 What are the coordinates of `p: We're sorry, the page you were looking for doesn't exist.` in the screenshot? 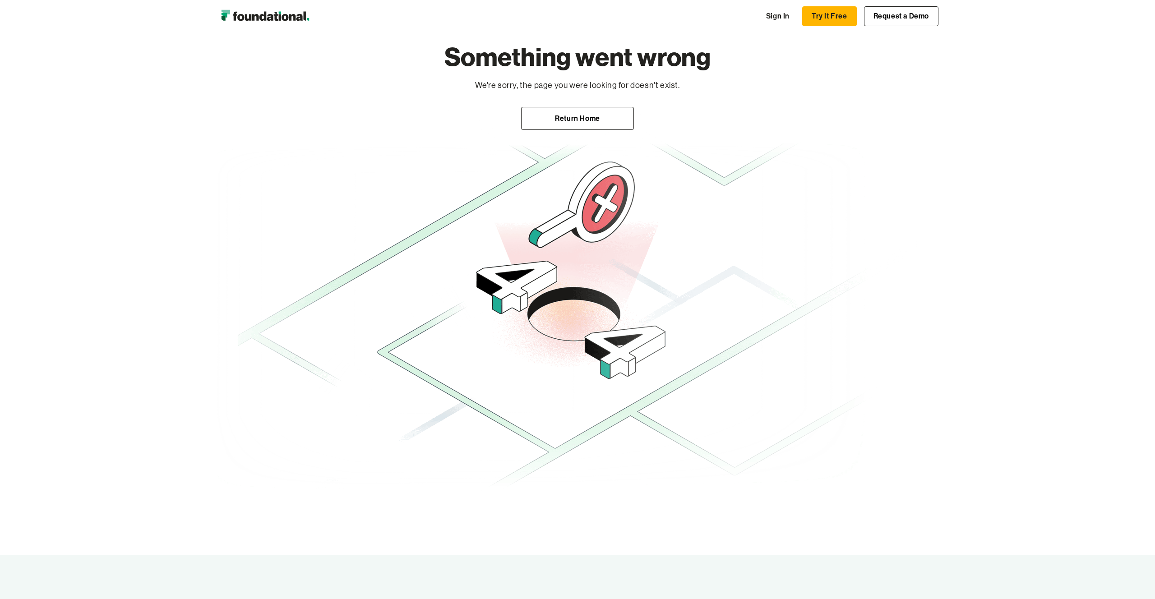 It's located at (577, 86).